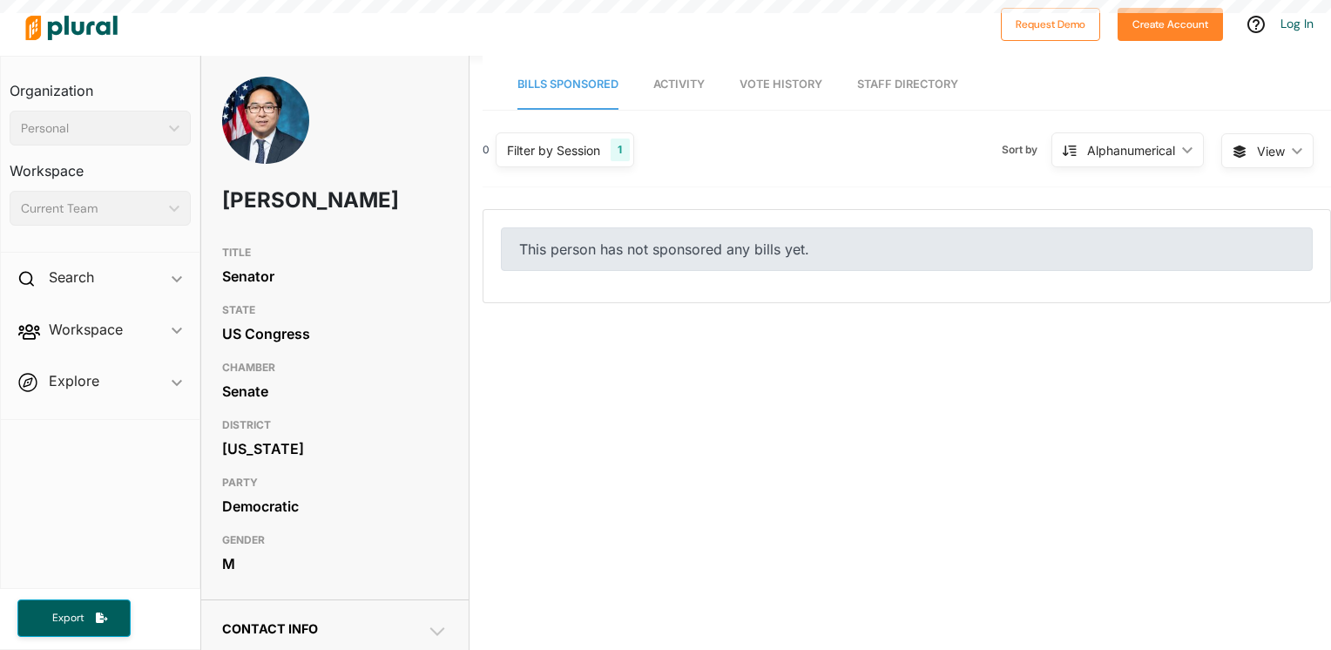 Image resolution: width=1331 pixels, height=650 pixels. Describe the element at coordinates (1297, 24) in the screenshot. I see `a: Log In` at that location.